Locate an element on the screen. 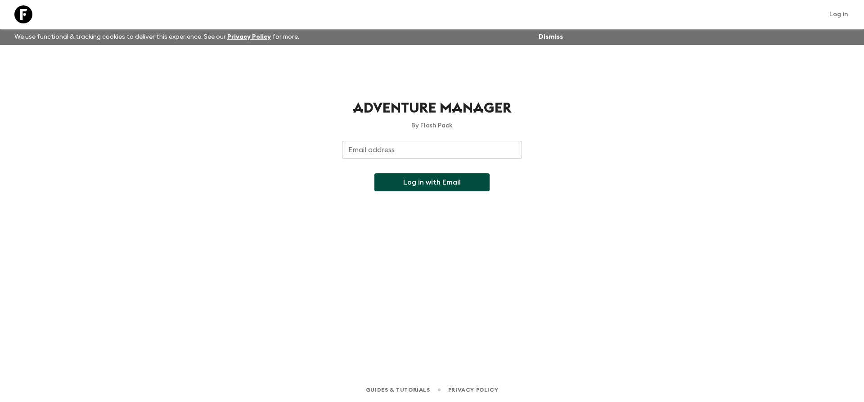  p: By Flash Pack is located at coordinates (432, 125).